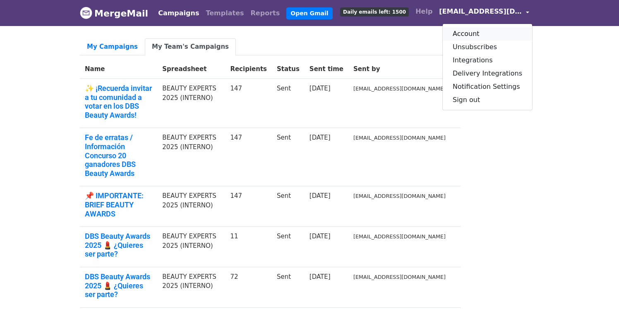 This screenshot has width=619, height=309. What do you see at coordinates (248, 247) in the screenshot?
I see `td: 11` at bounding box center [248, 247].